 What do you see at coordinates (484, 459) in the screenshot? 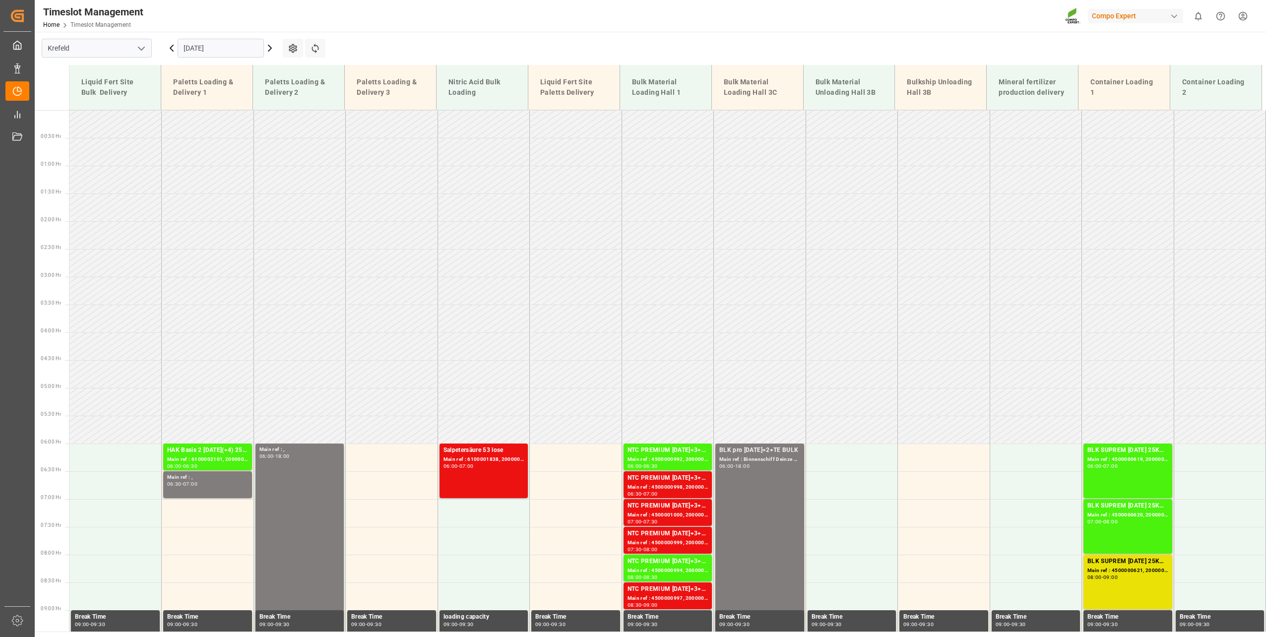
I see `div: Main ref : 6100001838, 2000001477` at bounding box center [484, 459].